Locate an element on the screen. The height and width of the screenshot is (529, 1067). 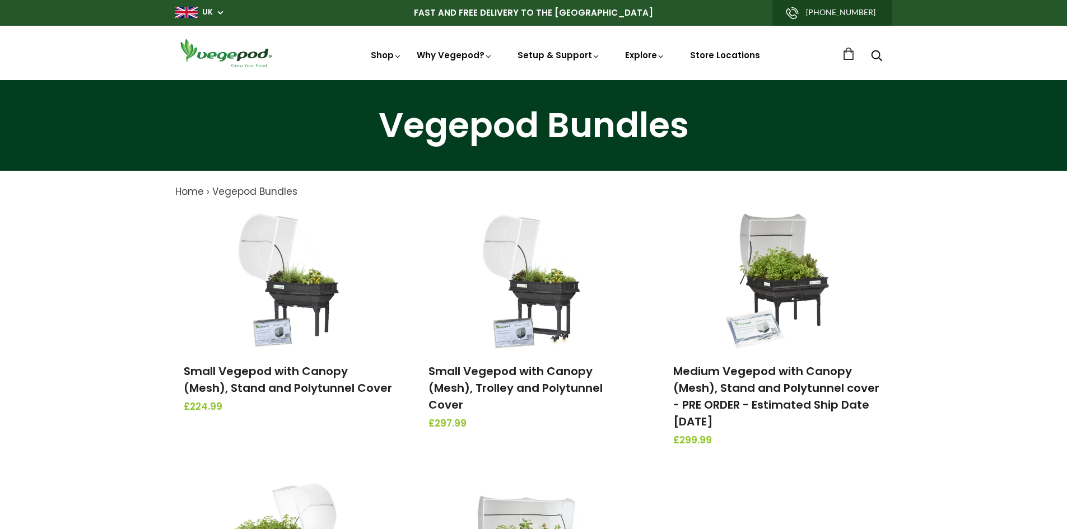
a: Shop is located at coordinates (386, 55).